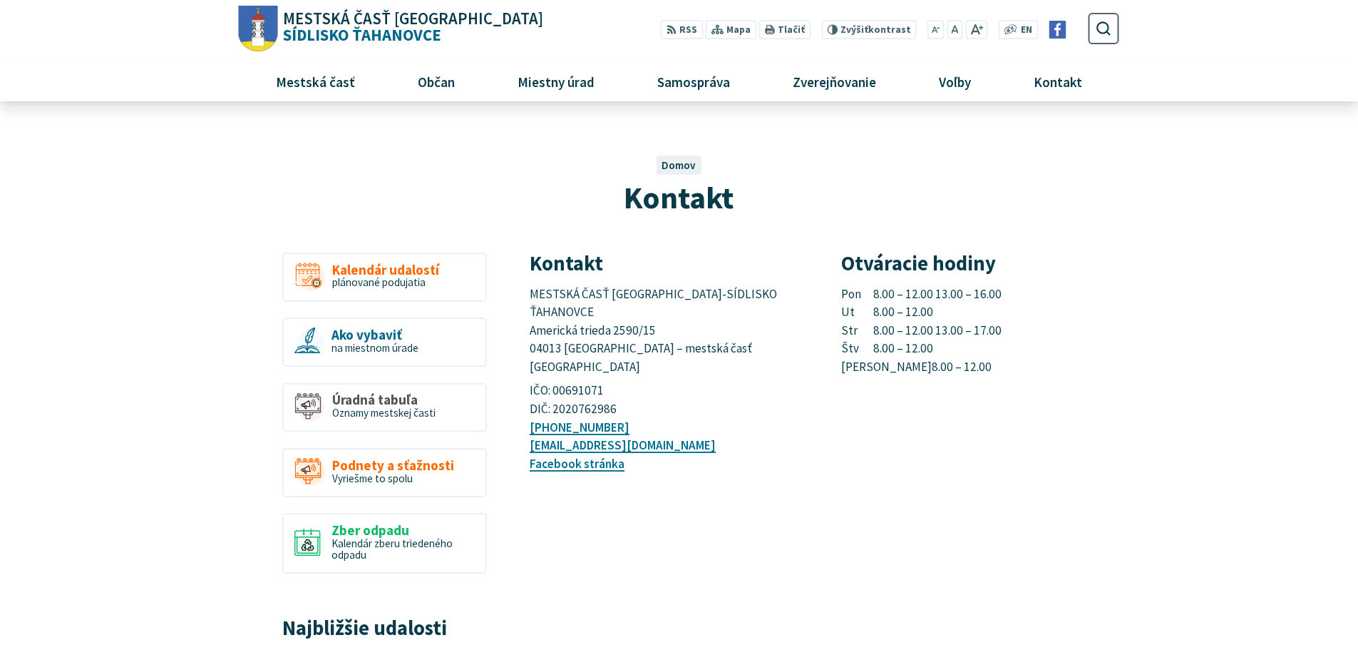 The image size is (1358, 650). I want to click on img: Prejsť na Facebook stránku, so click(1057, 29).